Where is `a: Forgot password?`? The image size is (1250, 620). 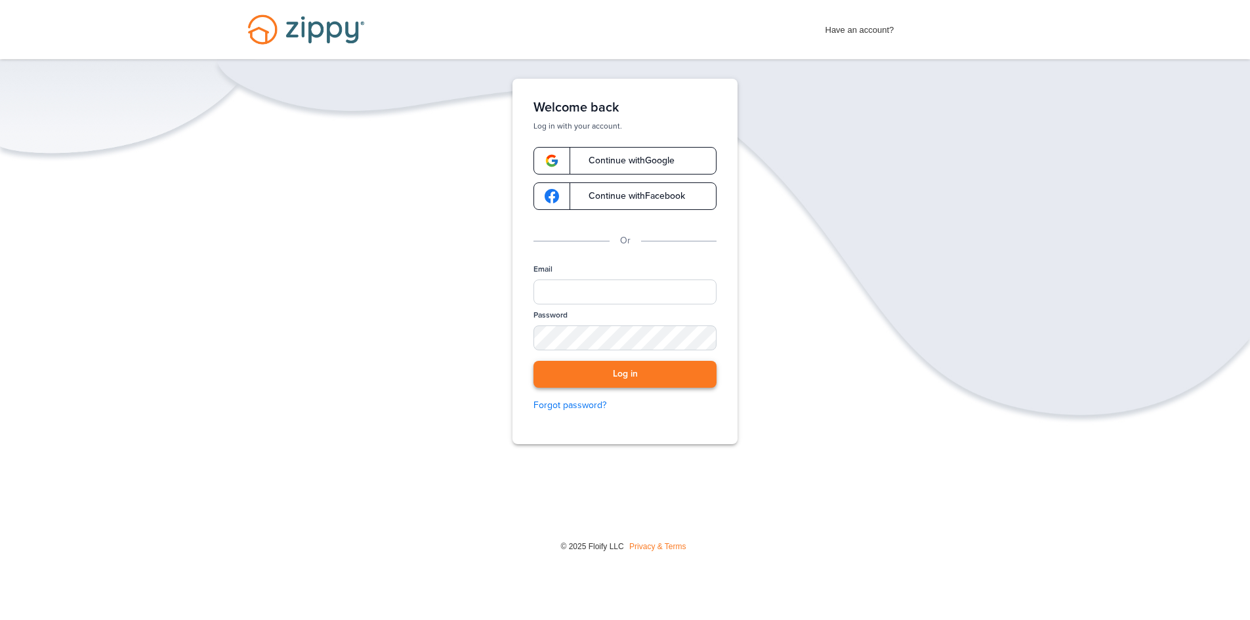
a: Forgot password? is located at coordinates (625, 406).